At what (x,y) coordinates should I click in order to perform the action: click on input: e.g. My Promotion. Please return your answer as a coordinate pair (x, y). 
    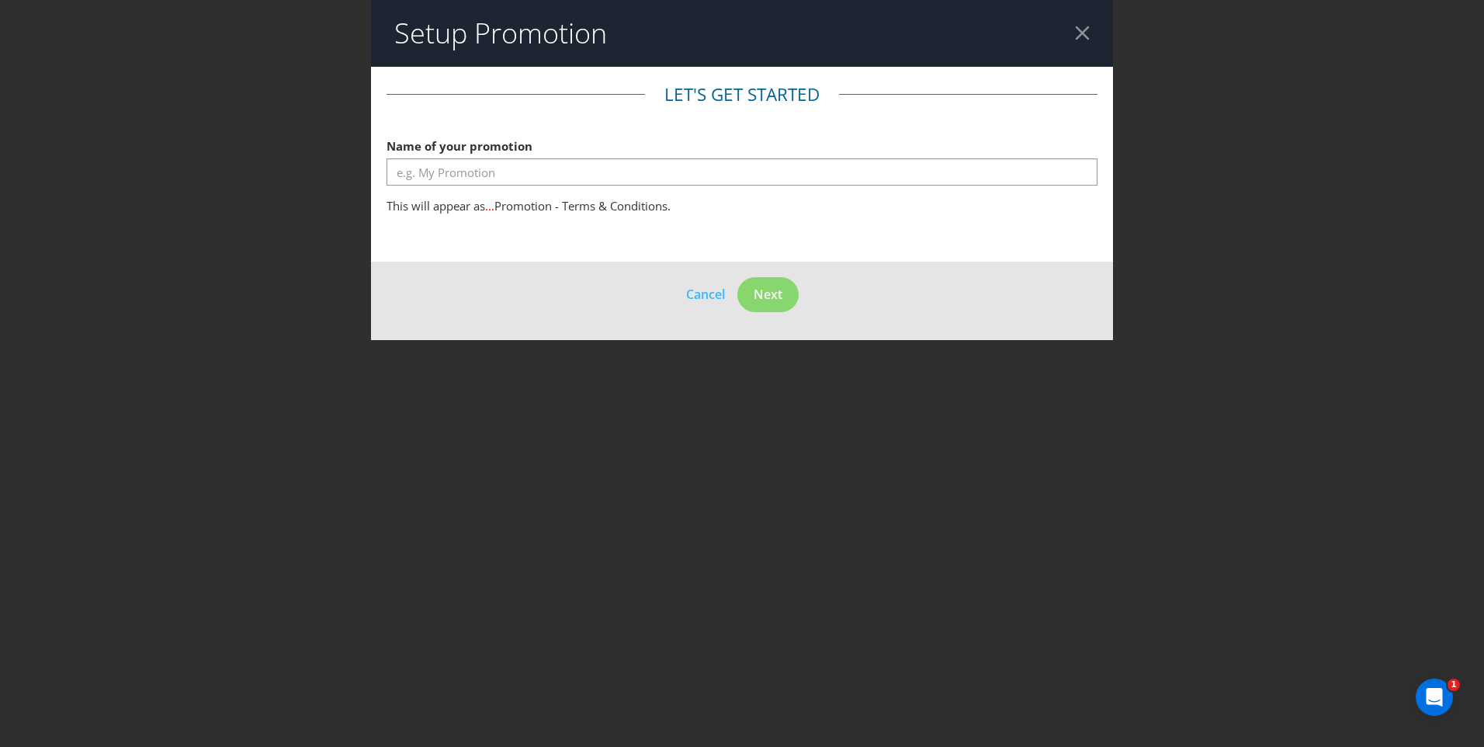
    Looking at the image, I should click on (742, 172).